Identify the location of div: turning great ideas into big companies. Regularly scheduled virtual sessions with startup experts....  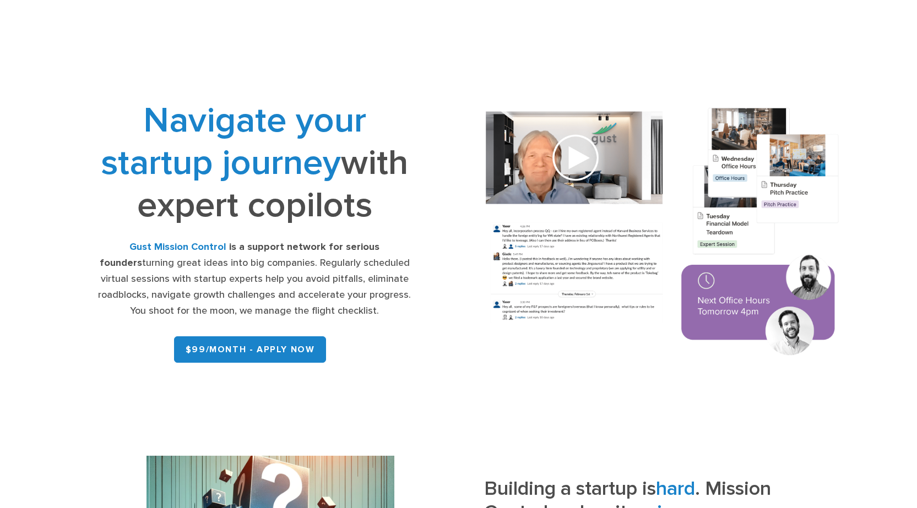
(254, 279).